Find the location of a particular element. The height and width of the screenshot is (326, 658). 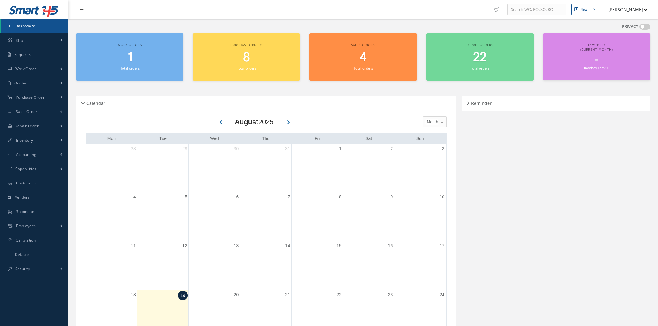

span: Vendors is located at coordinates (22, 197).